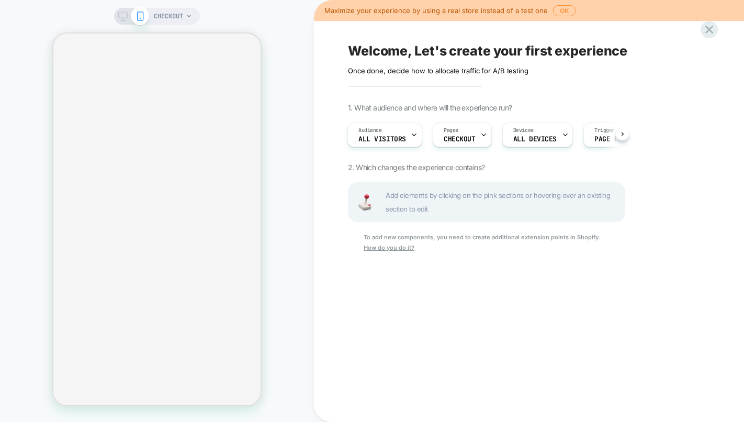 This screenshot has height=422, width=744. I want to click on span: ALL DEVICES, so click(535, 139).